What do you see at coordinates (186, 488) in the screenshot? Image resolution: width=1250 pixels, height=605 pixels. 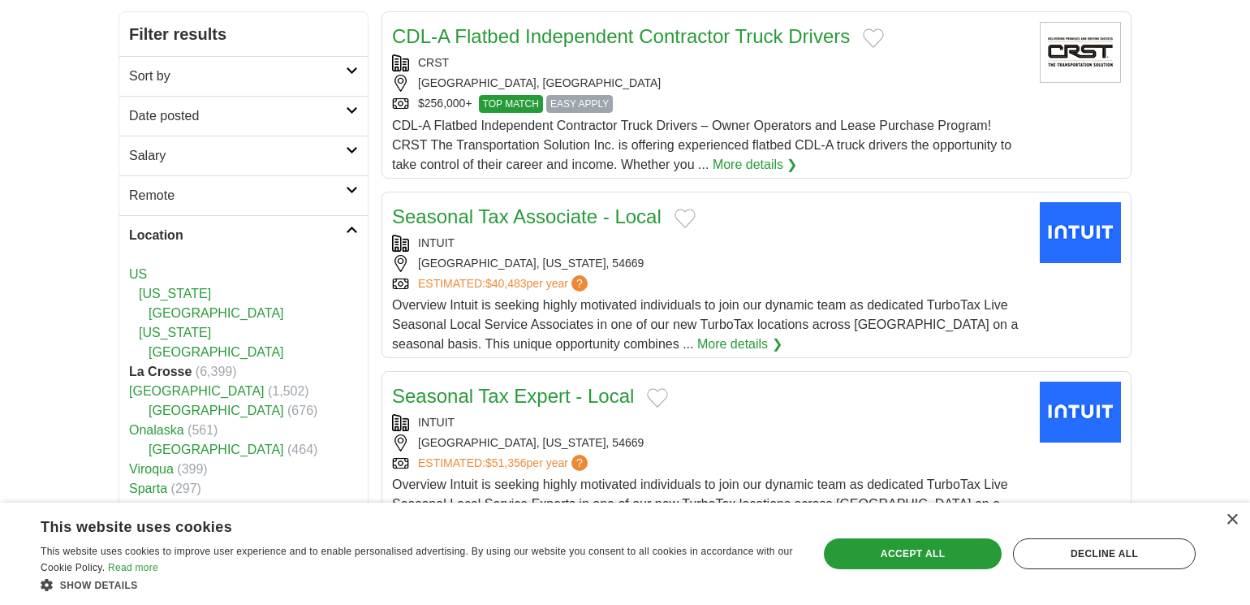 I see `span: (297)` at bounding box center [186, 488].